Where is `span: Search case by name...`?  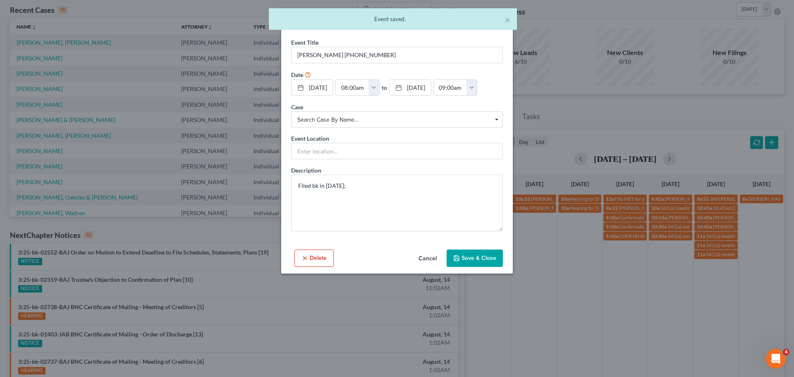 span: Search case by name... is located at coordinates (397, 120).